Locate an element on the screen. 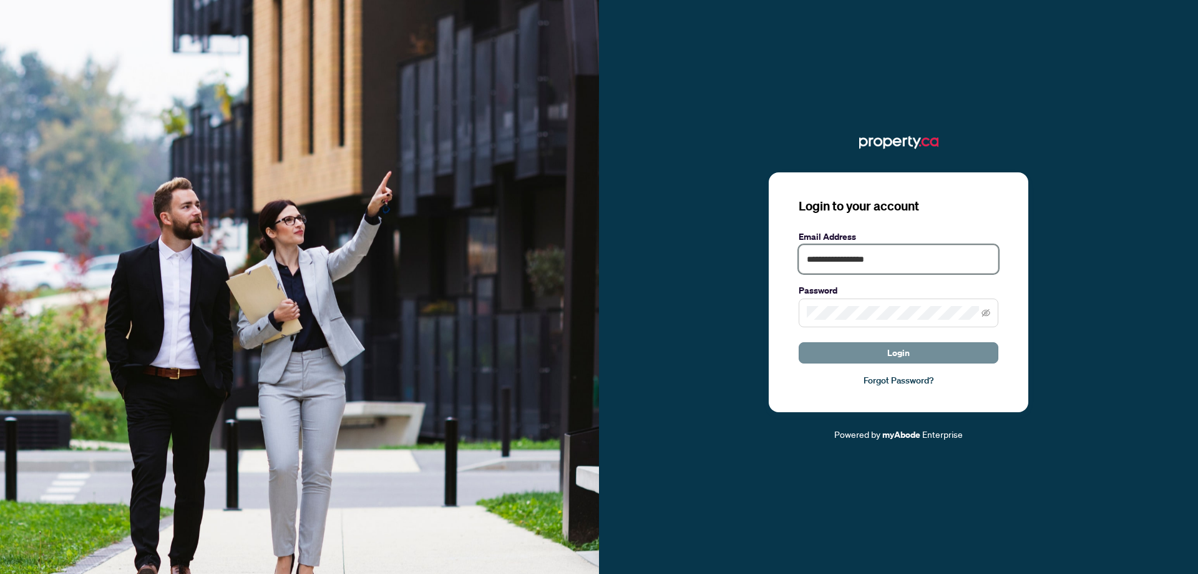  a: Forgot Password? is located at coordinates (899, 380).